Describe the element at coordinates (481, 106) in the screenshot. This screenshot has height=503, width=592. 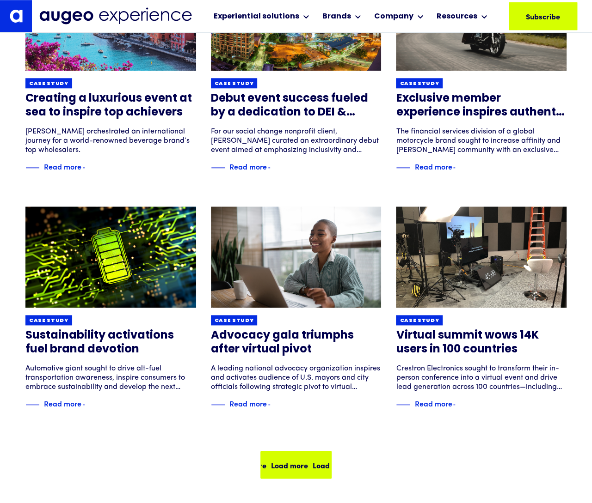
I see `h3: Exclusive member experience inspires authentic brand engagement` at that location.